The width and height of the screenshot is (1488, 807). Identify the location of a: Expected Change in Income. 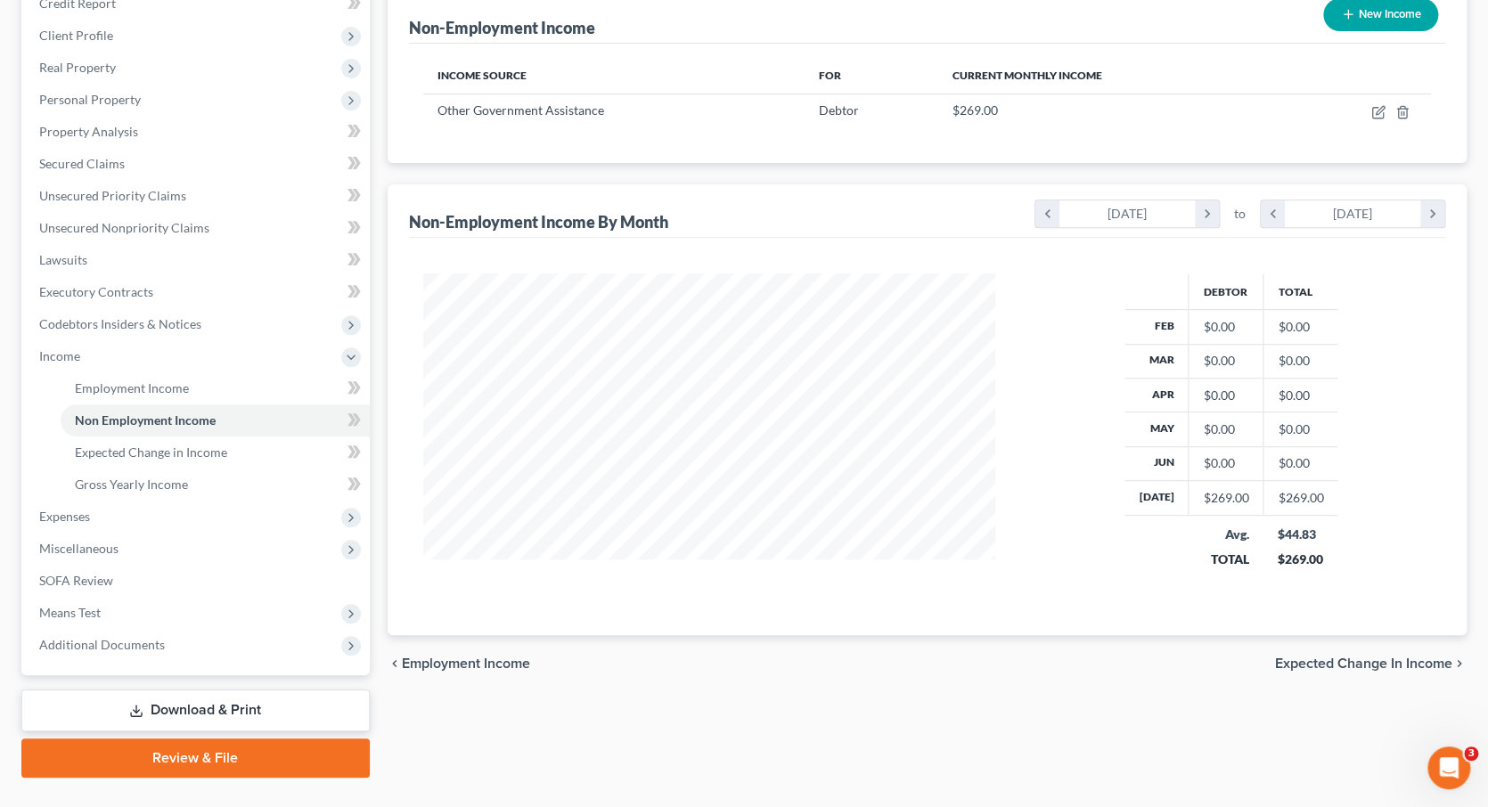
(215, 453).